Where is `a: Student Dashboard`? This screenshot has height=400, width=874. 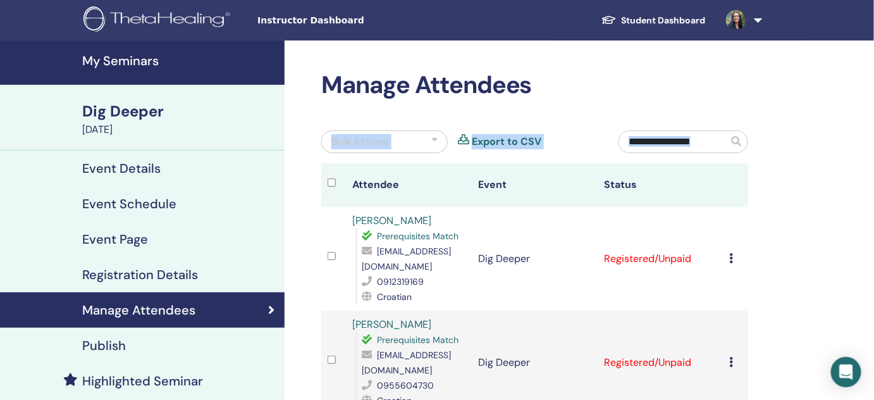
a: Student Dashboard is located at coordinates (653, 20).